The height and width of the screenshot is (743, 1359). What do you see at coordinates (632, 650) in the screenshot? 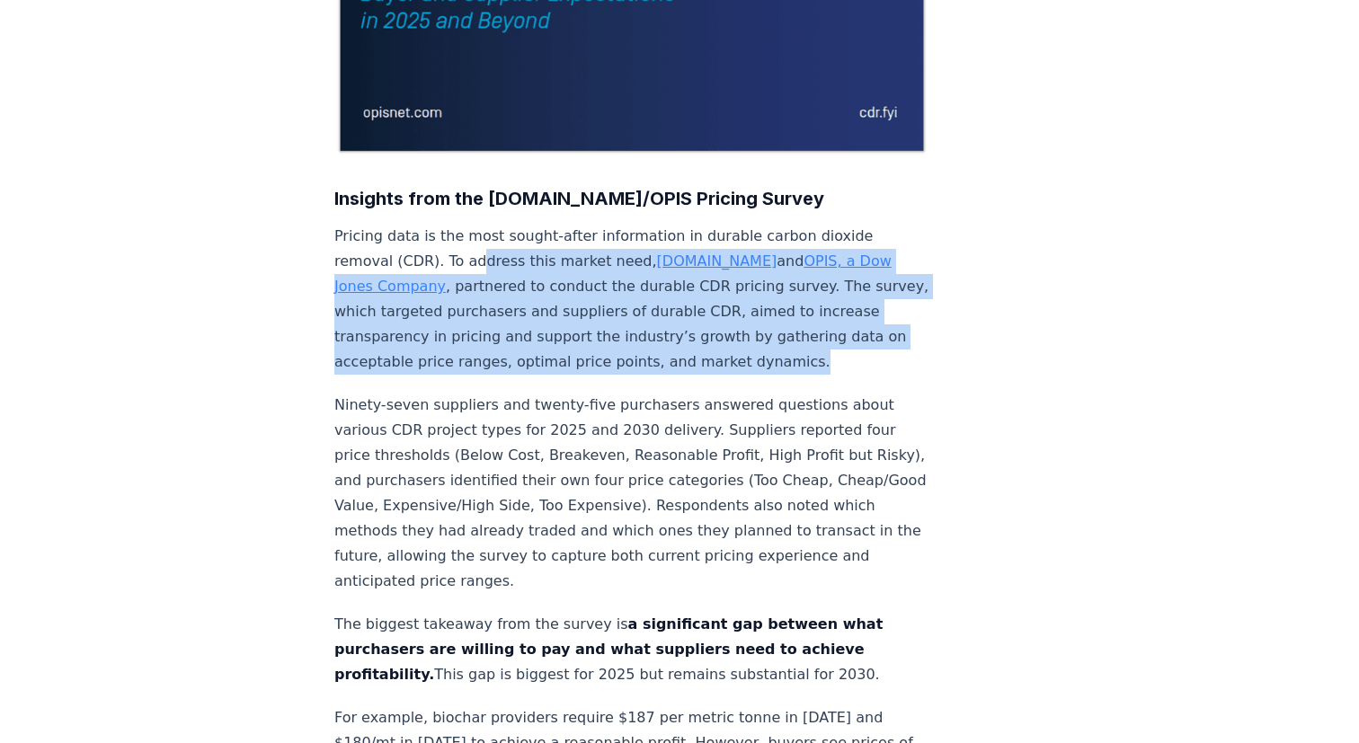
I see `p: The biggest takeaway from the survey is This gap is biggest for 2025 but remains substantial for ...` at bounding box center [632, 650].